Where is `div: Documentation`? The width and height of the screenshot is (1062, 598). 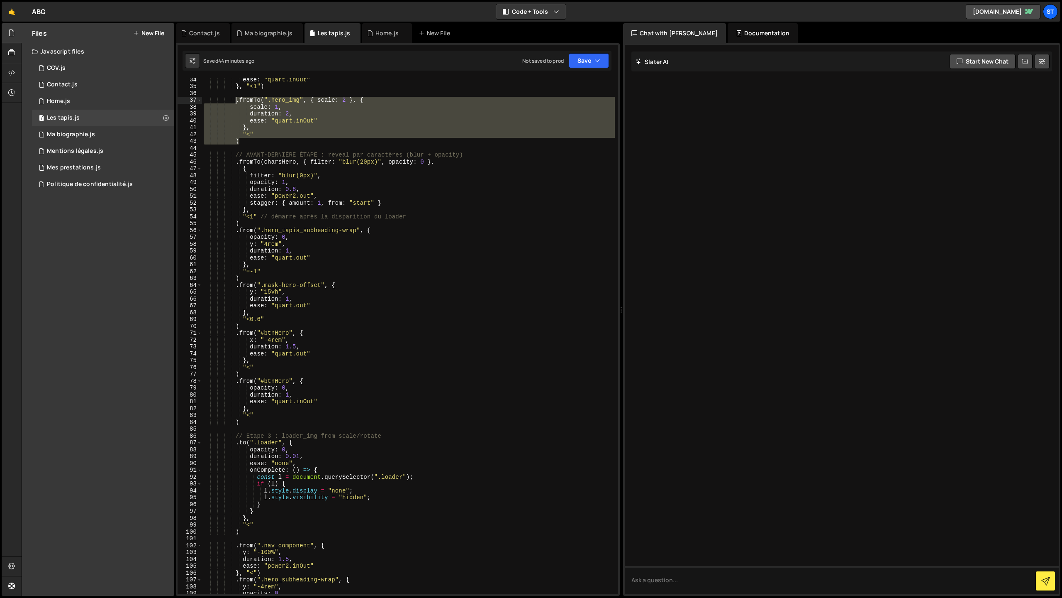
div: Documentation is located at coordinates (763, 33).